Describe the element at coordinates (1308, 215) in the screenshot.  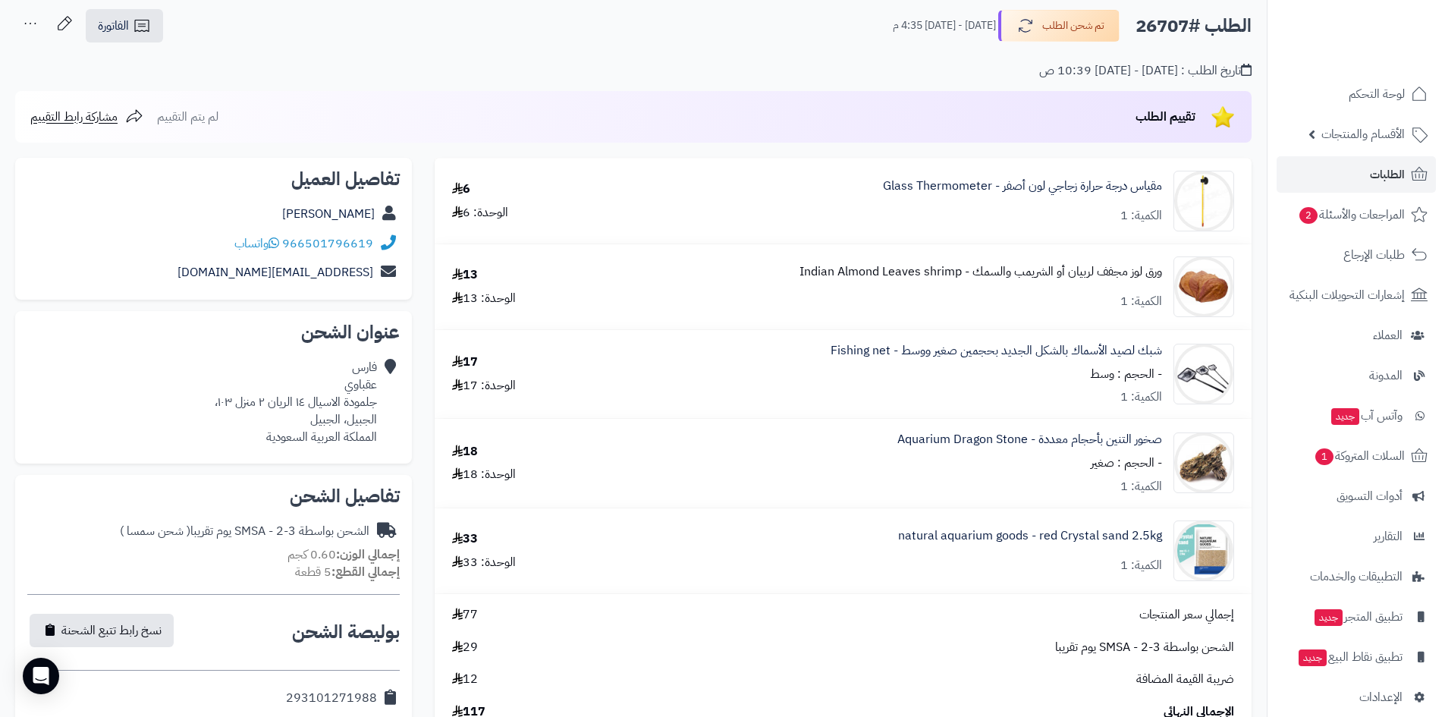
I see `span: 2` at that location.